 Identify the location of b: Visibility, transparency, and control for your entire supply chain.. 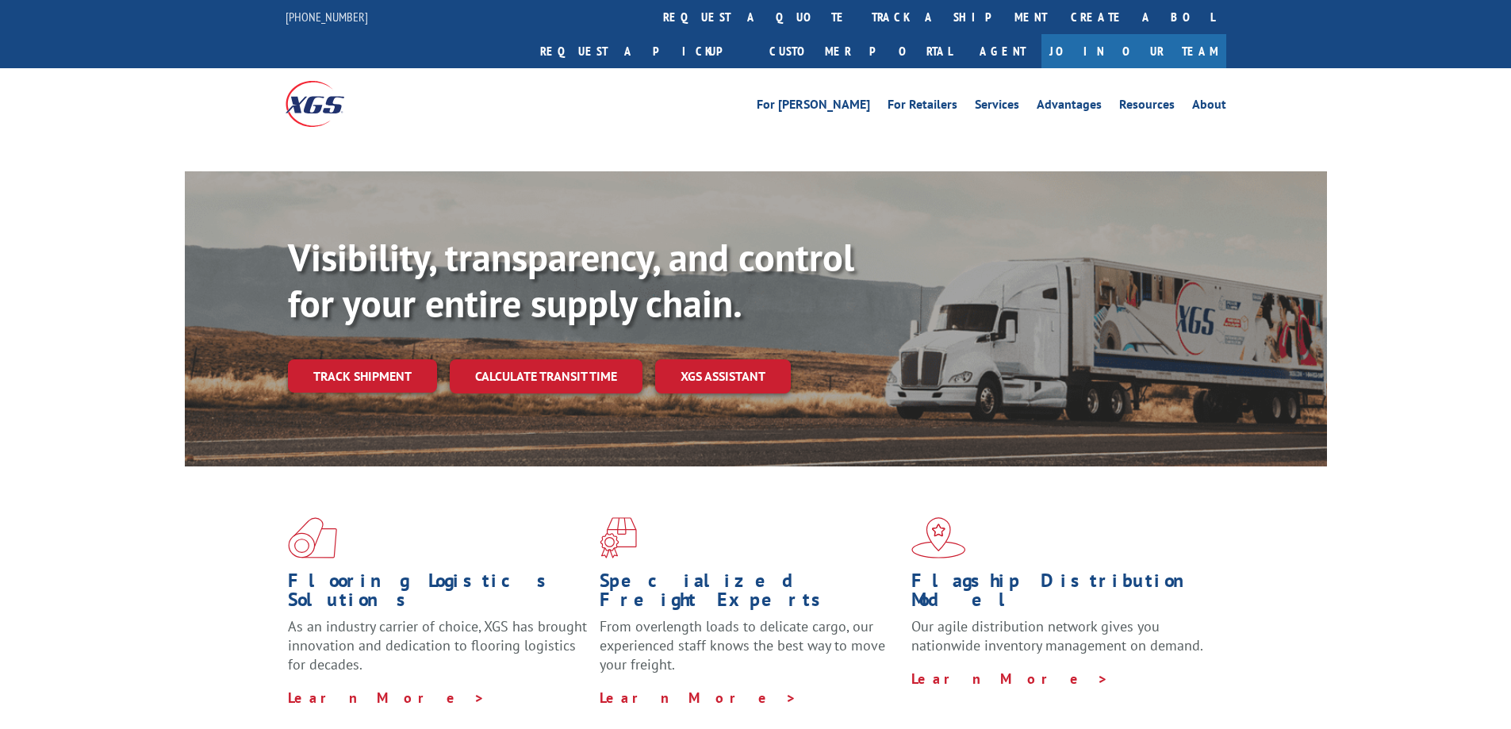
(571, 280).